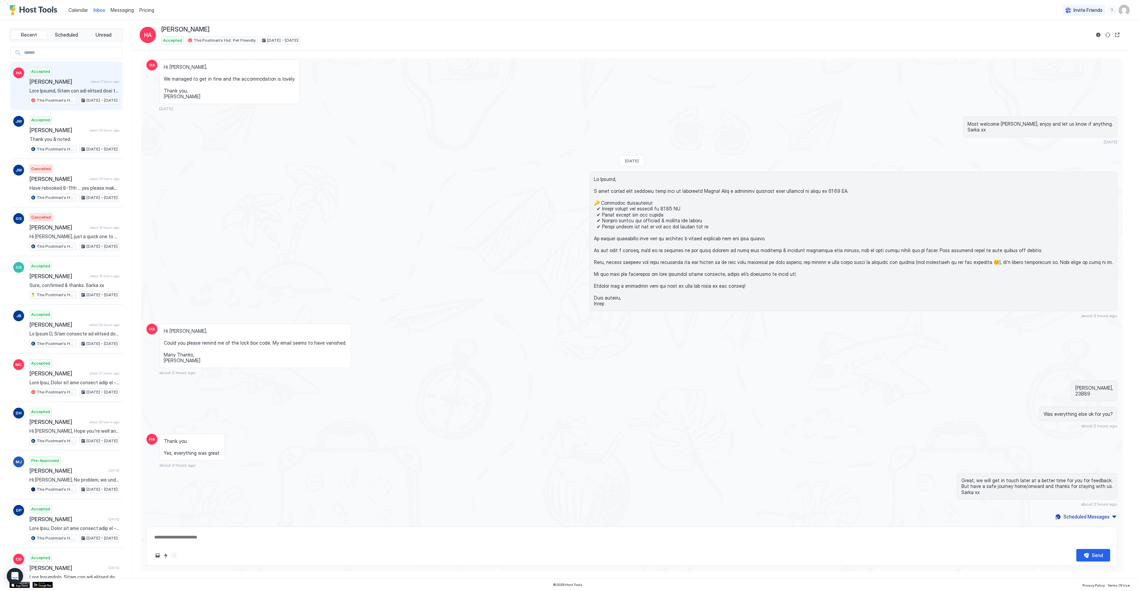  I want to click on a: Inbox, so click(99, 10).